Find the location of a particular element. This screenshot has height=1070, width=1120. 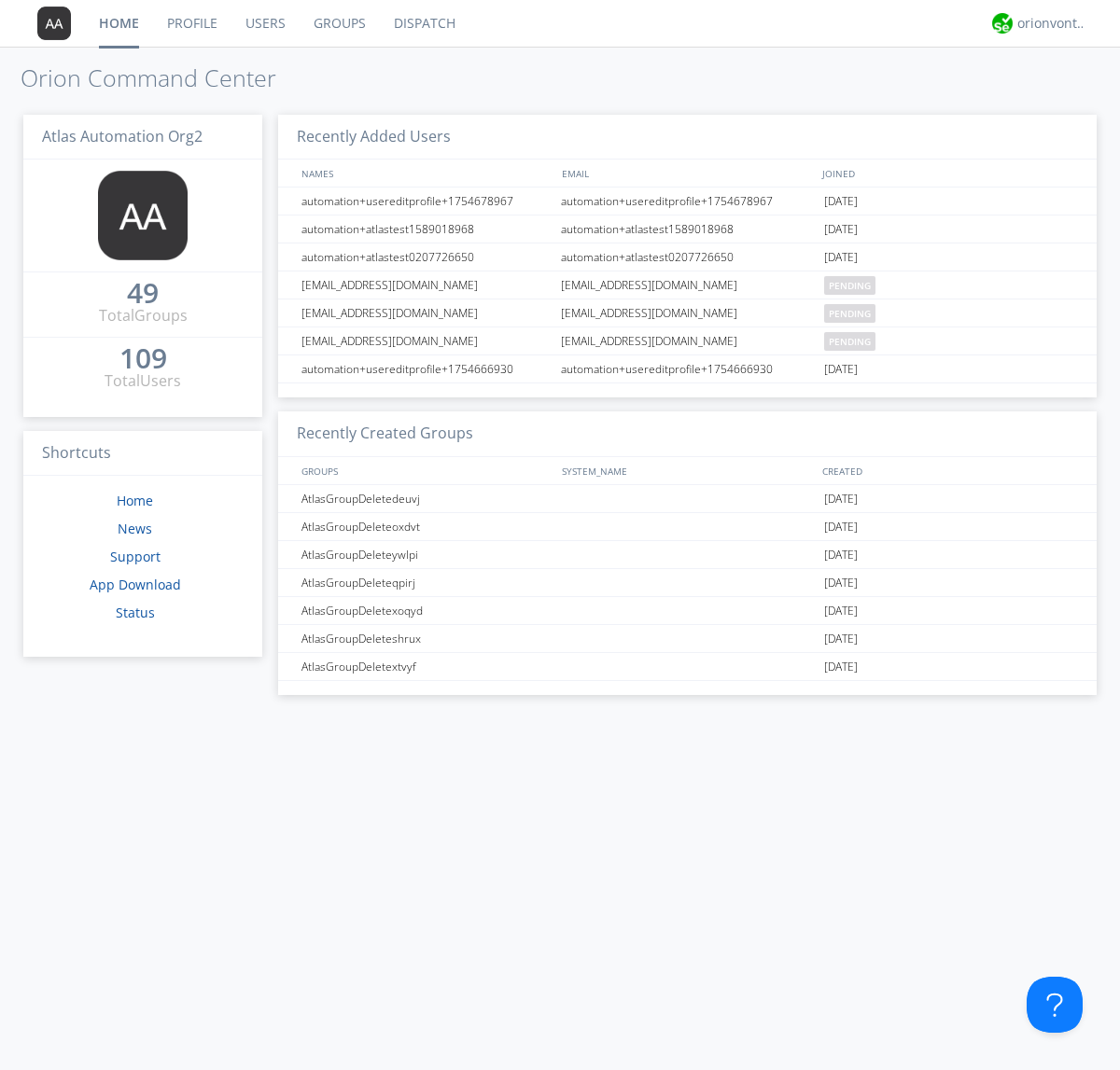

a: 109 is located at coordinates (143, 359).